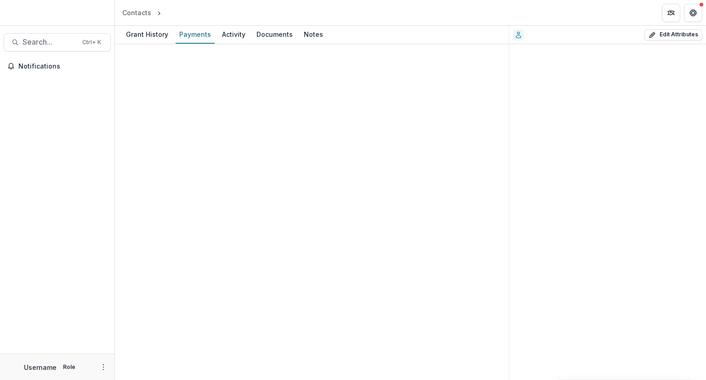  What do you see at coordinates (234, 34) in the screenshot?
I see `div: Activity` at bounding box center [234, 34].